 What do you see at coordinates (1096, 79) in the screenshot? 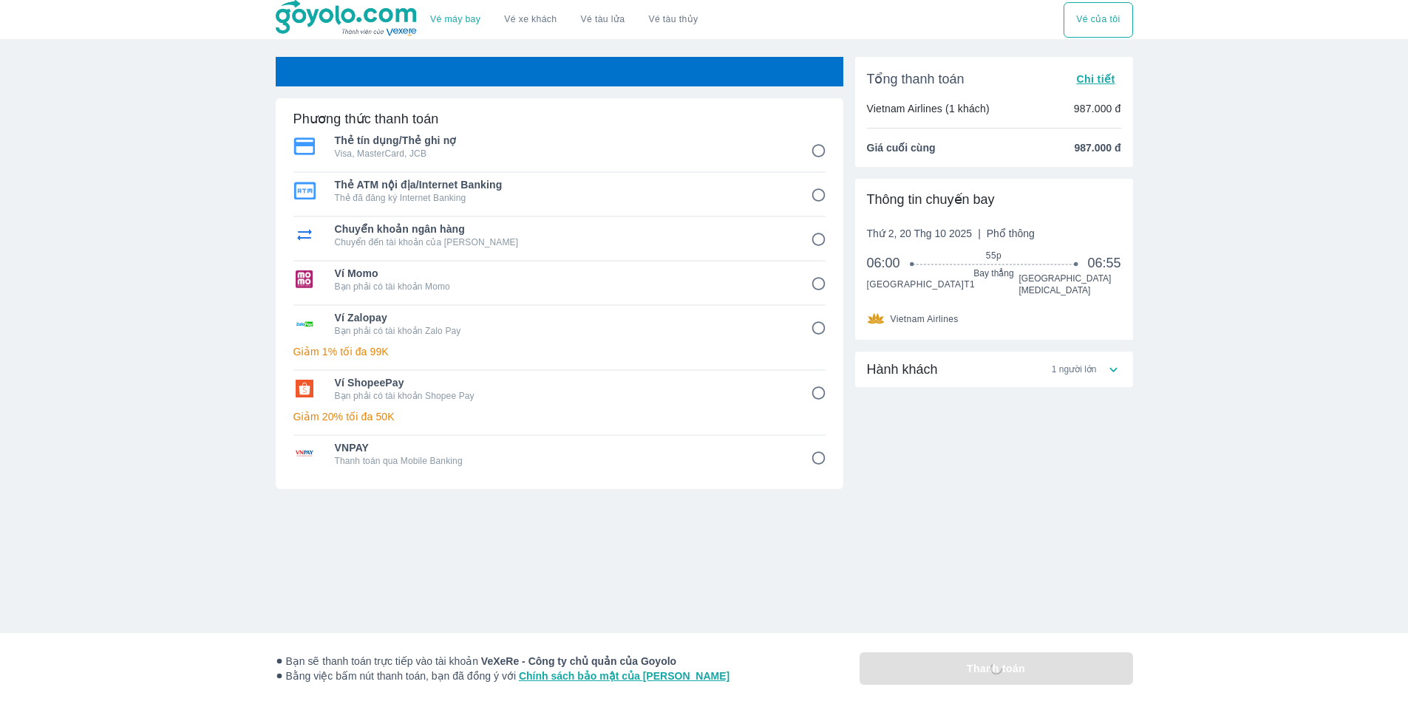
I see `span: Chi tiết` at bounding box center [1096, 79].